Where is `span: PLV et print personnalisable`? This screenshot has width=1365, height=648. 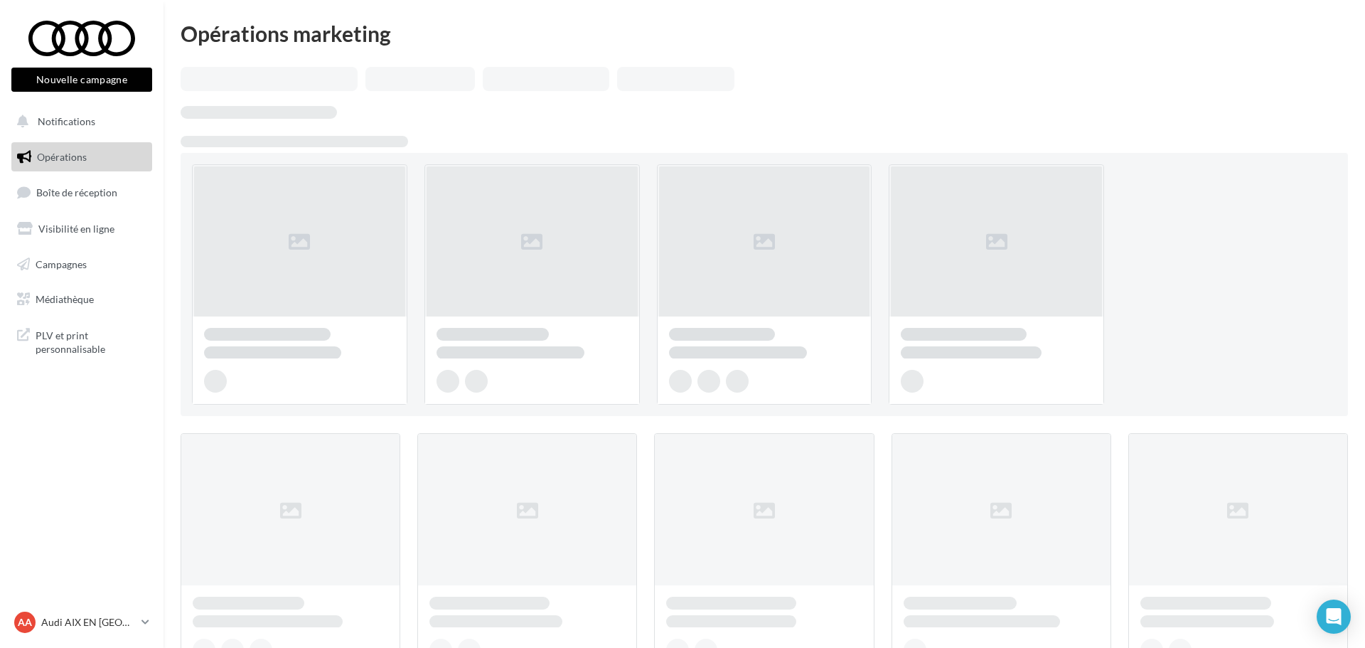
span: PLV et print personnalisable is located at coordinates (91, 341).